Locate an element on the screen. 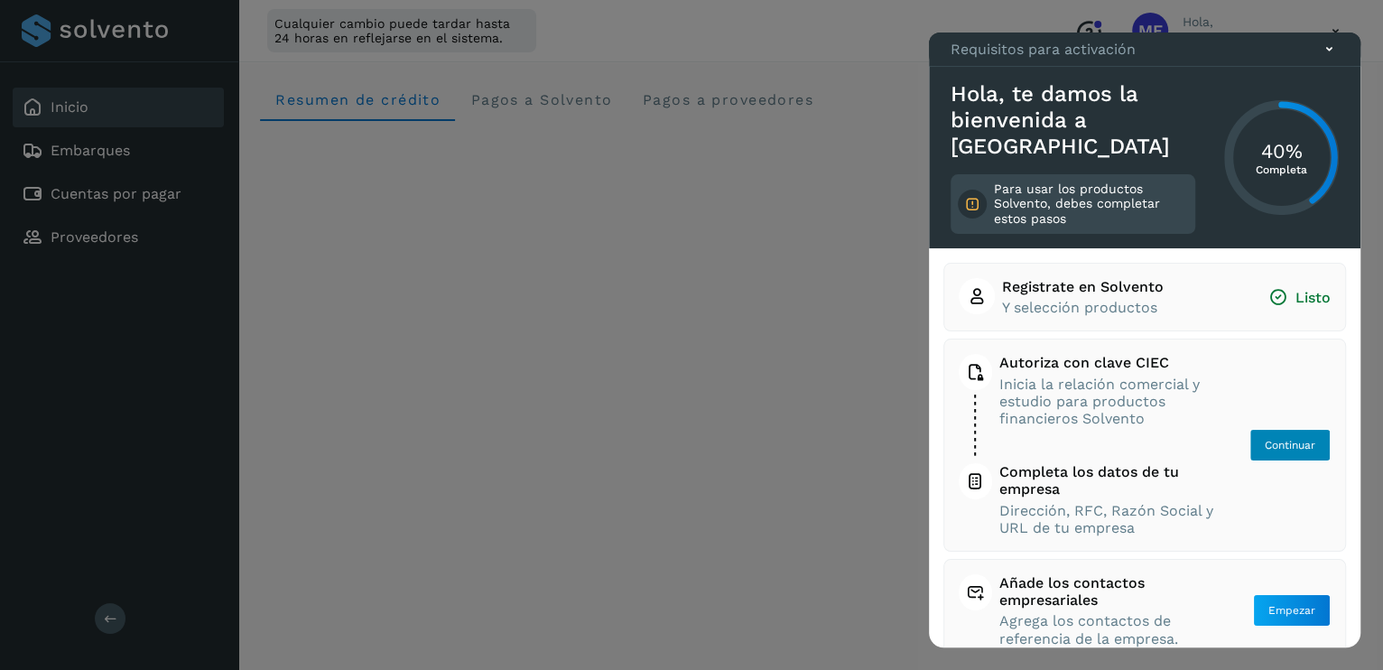 Image resolution: width=1383 pixels, height=670 pixels. span: Inicia la relación comercial y estudio para productos financieros Solvento is located at coordinates (1107, 402).